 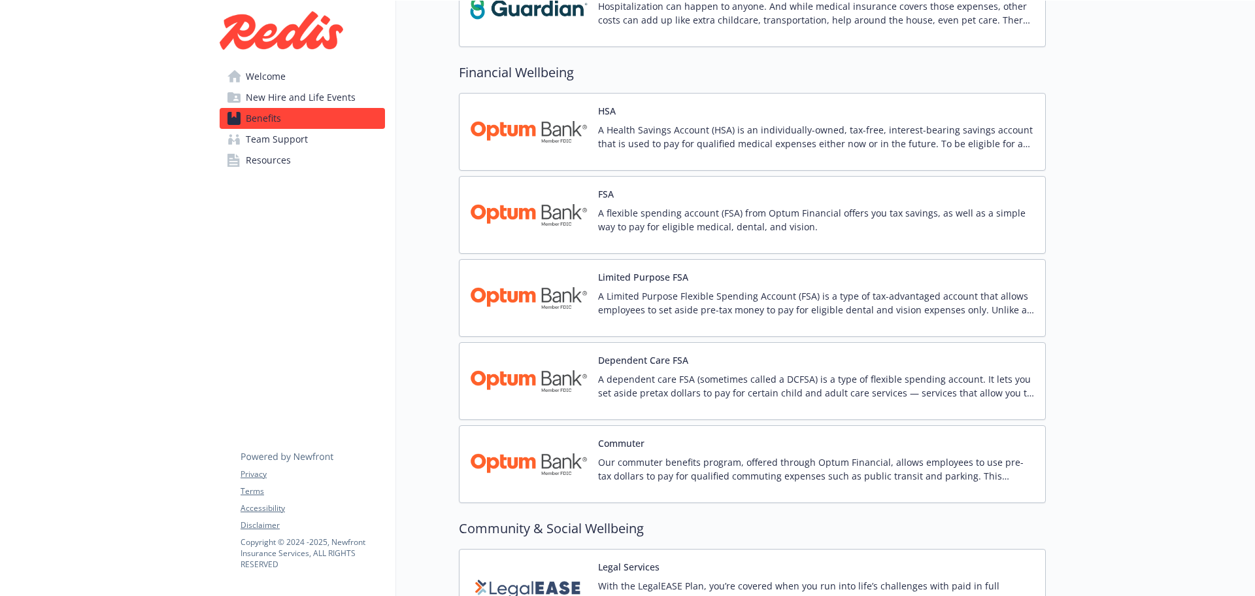 What do you see at coordinates (302, 160) in the screenshot?
I see `a: Resources` at bounding box center [302, 160].